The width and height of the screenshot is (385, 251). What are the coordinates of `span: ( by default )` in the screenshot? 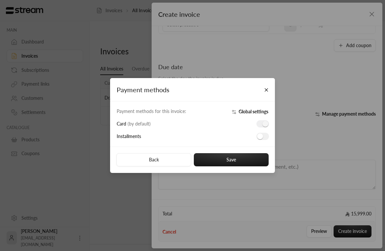 It's located at (139, 124).